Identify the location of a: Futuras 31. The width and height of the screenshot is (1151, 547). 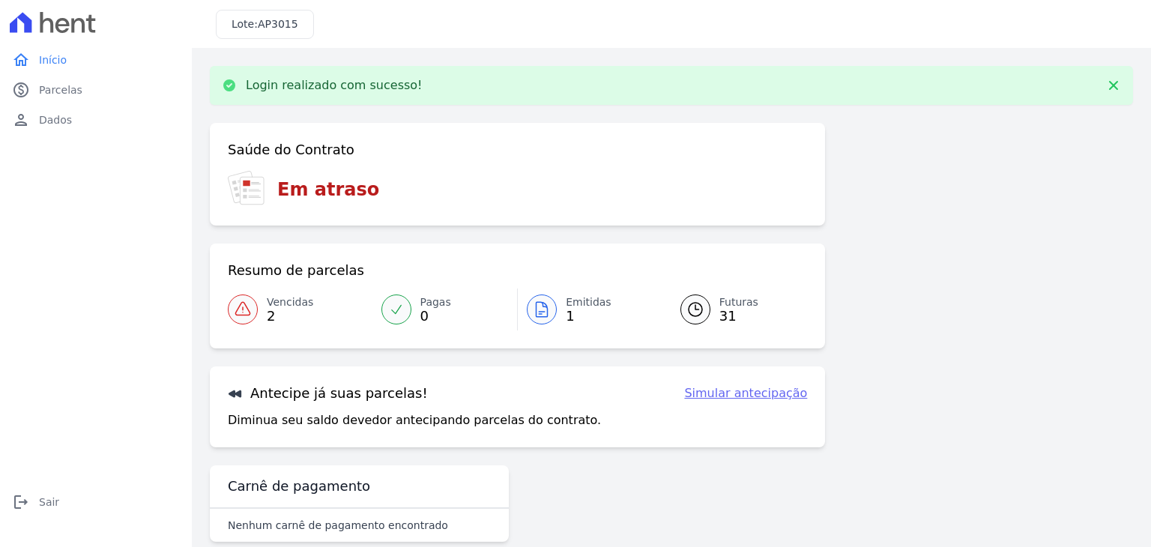
(735, 309).